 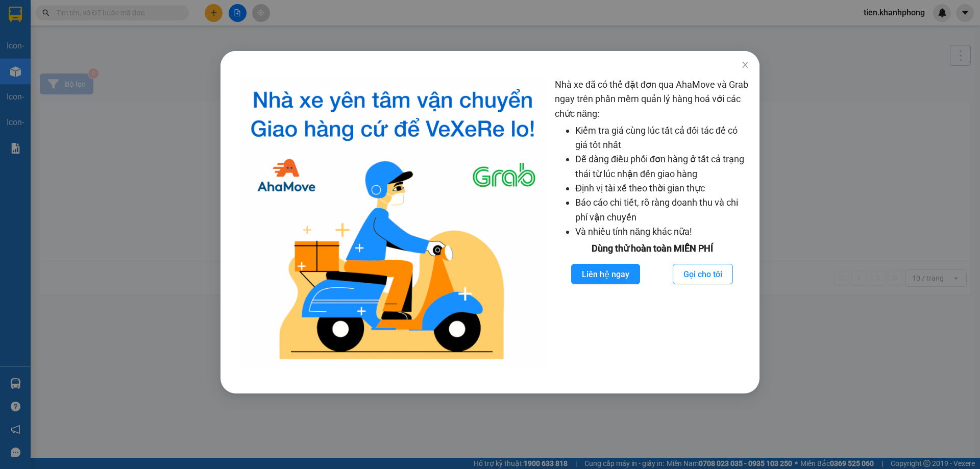 What do you see at coordinates (393, 223) in the screenshot?
I see `img: logo` at bounding box center [393, 223].